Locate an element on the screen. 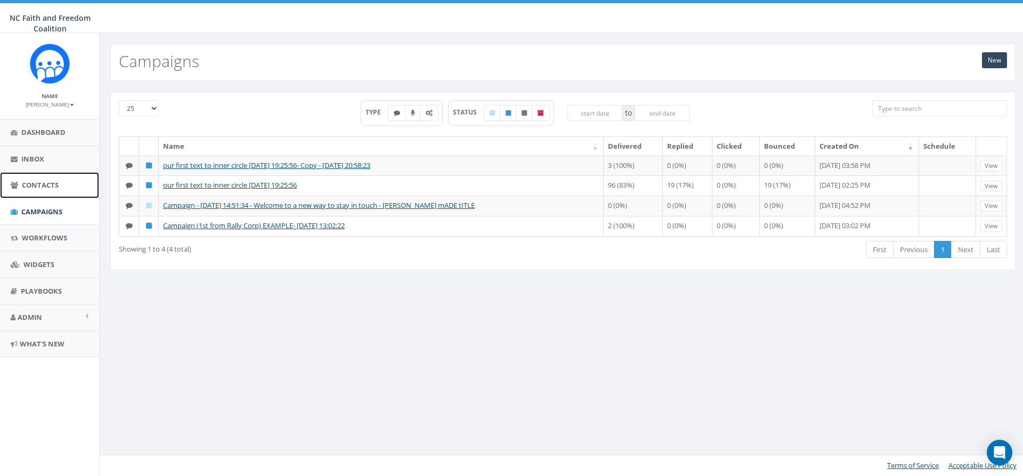 This screenshot has width=1023, height=476. th: Bounced is located at coordinates (788, 146).